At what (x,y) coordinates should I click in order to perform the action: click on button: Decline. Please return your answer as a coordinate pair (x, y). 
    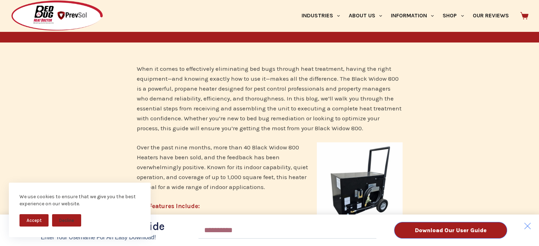
    Looking at the image, I should click on (67, 221).